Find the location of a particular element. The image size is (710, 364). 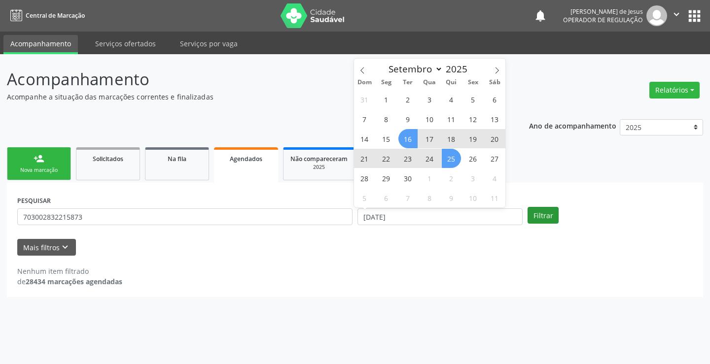

button: apps is located at coordinates (694, 16).